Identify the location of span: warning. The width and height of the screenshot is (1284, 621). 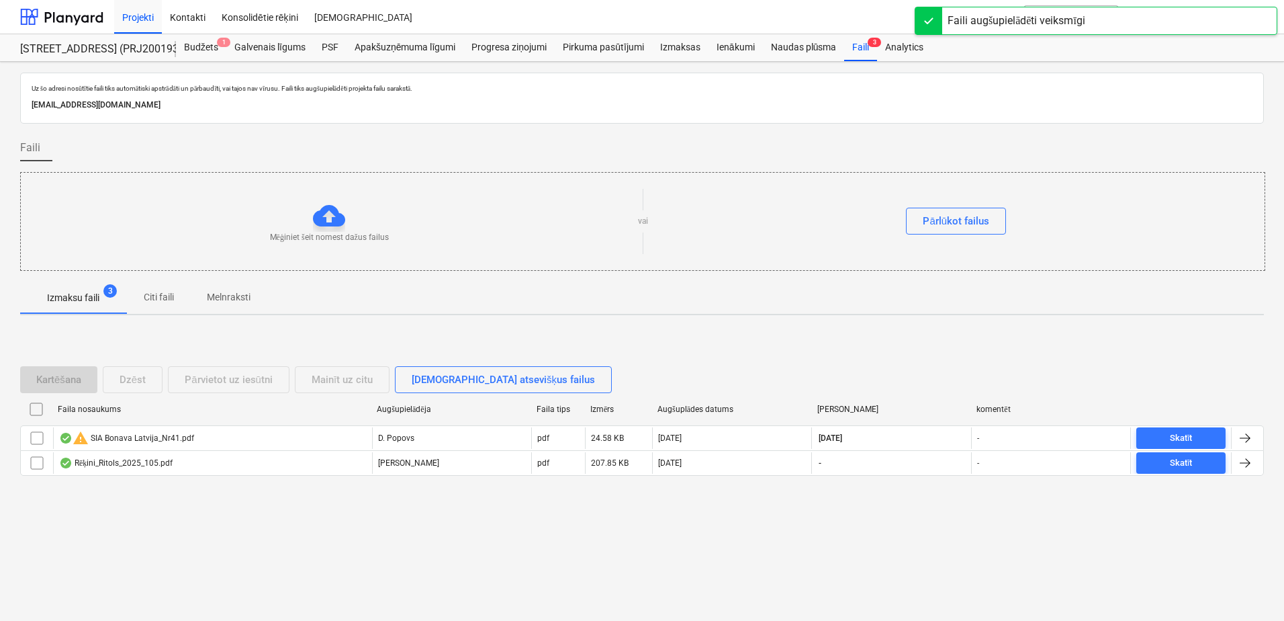
(81, 438).